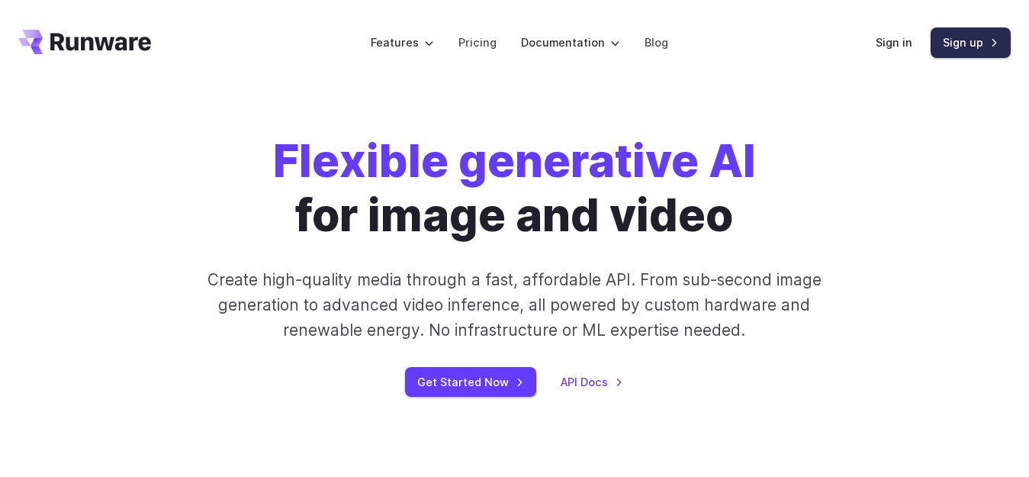  Describe the element at coordinates (592, 382) in the screenshot. I see `a: API Docs` at that location.